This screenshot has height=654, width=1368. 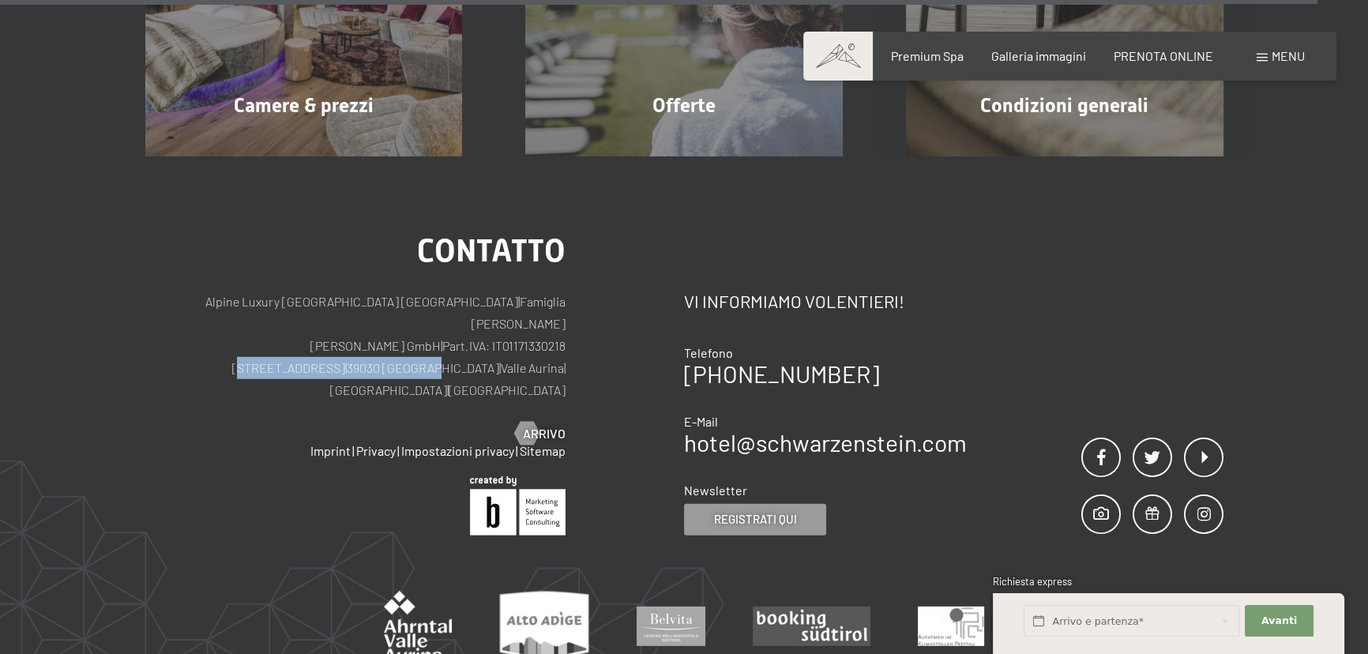 What do you see at coordinates (993, 622) in the screenshot?
I see `span: 1` at bounding box center [993, 622].